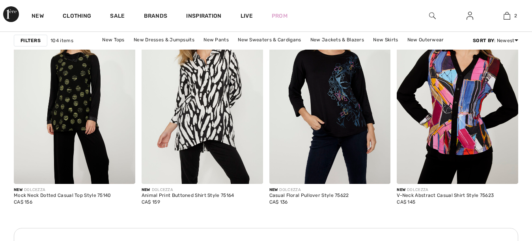  I want to click on strong: Sort By, so click(483, 41).